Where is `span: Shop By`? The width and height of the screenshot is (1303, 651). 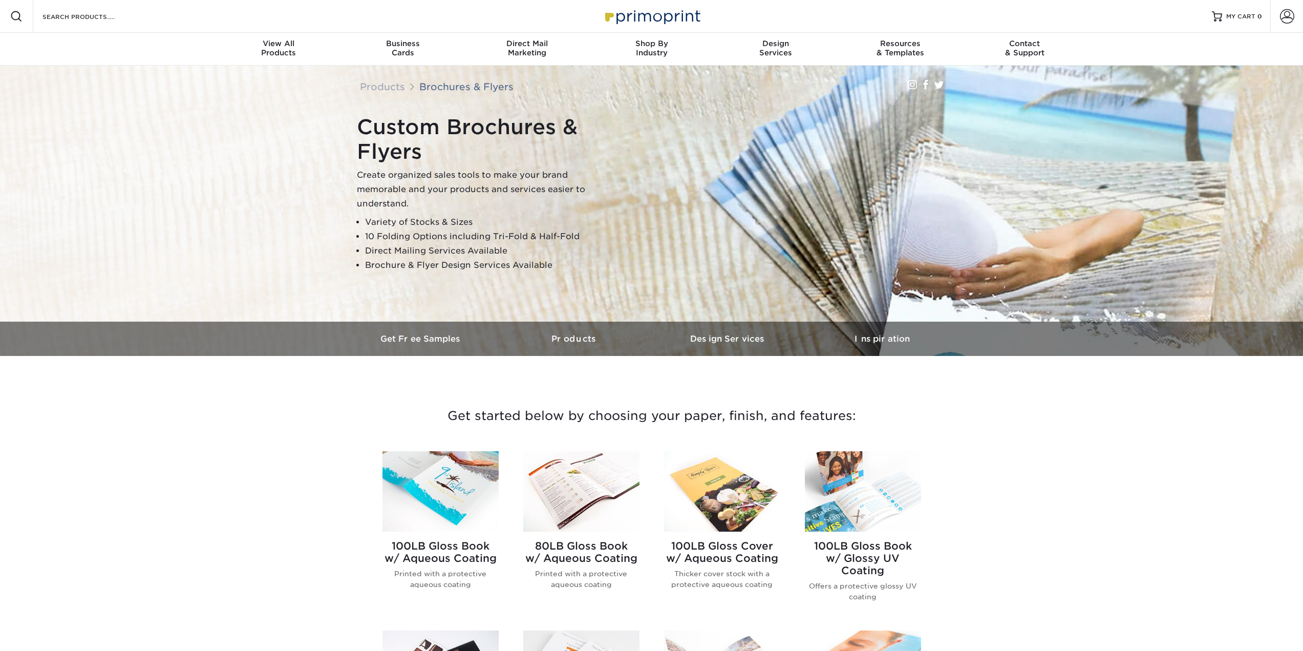
span: Shop By is located at coordinates (651, 44).